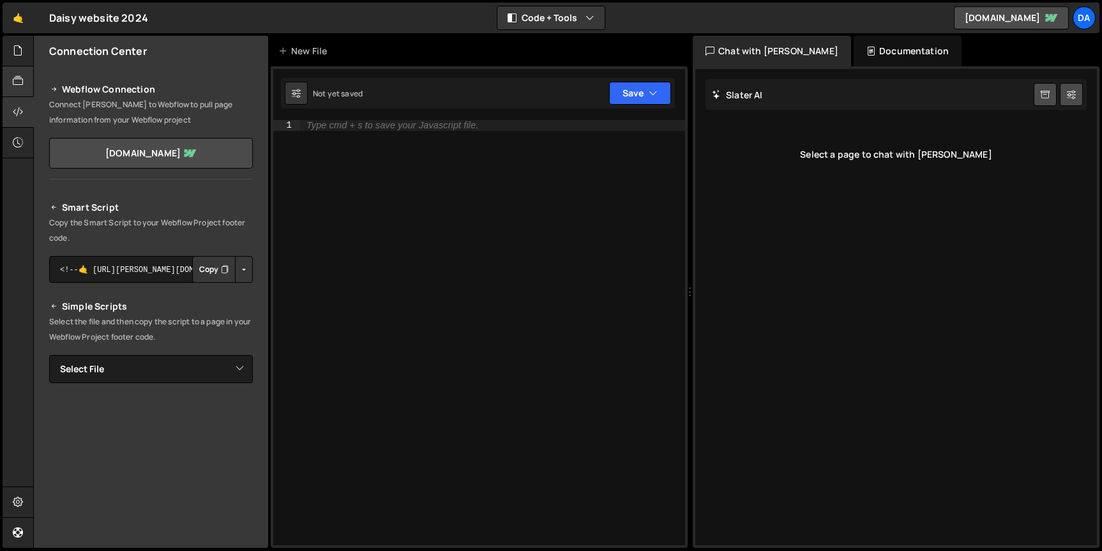 The width and height of the screenshot is (1102, 551). What do you see at coordinates (151, 330) in the screenshot?
I see `p: Select the file and then copy the script to a page in your Webflow Project footer code.` at bounding box center [151, 330].